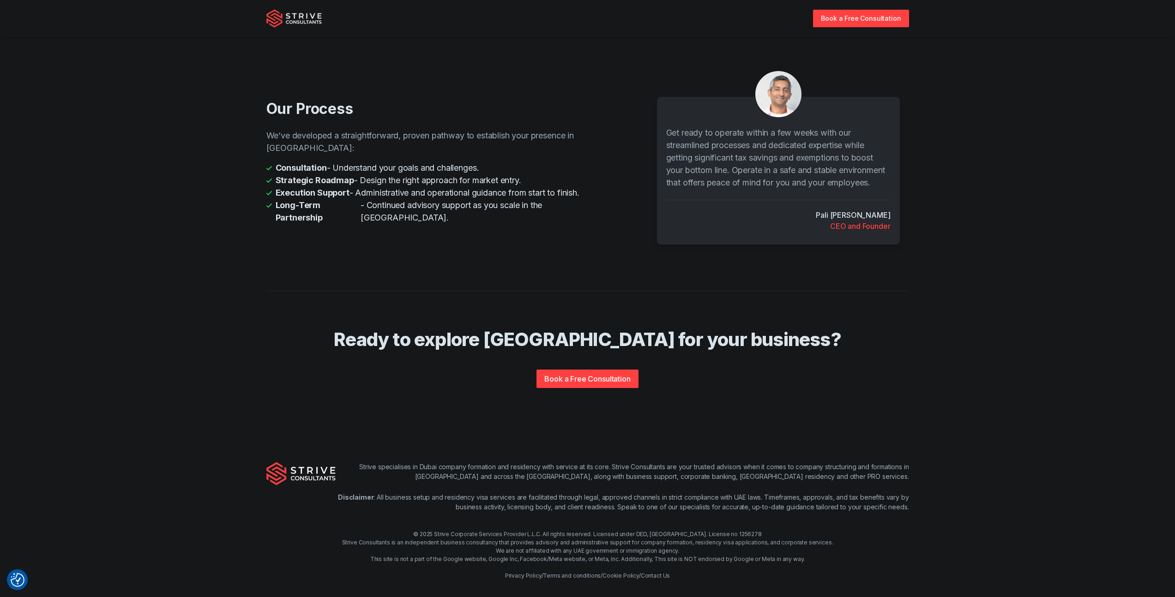  Describe the element at coordinates (437, 168) in the screenshot. I see `li: - Understand your goals and challenges.` at that location.